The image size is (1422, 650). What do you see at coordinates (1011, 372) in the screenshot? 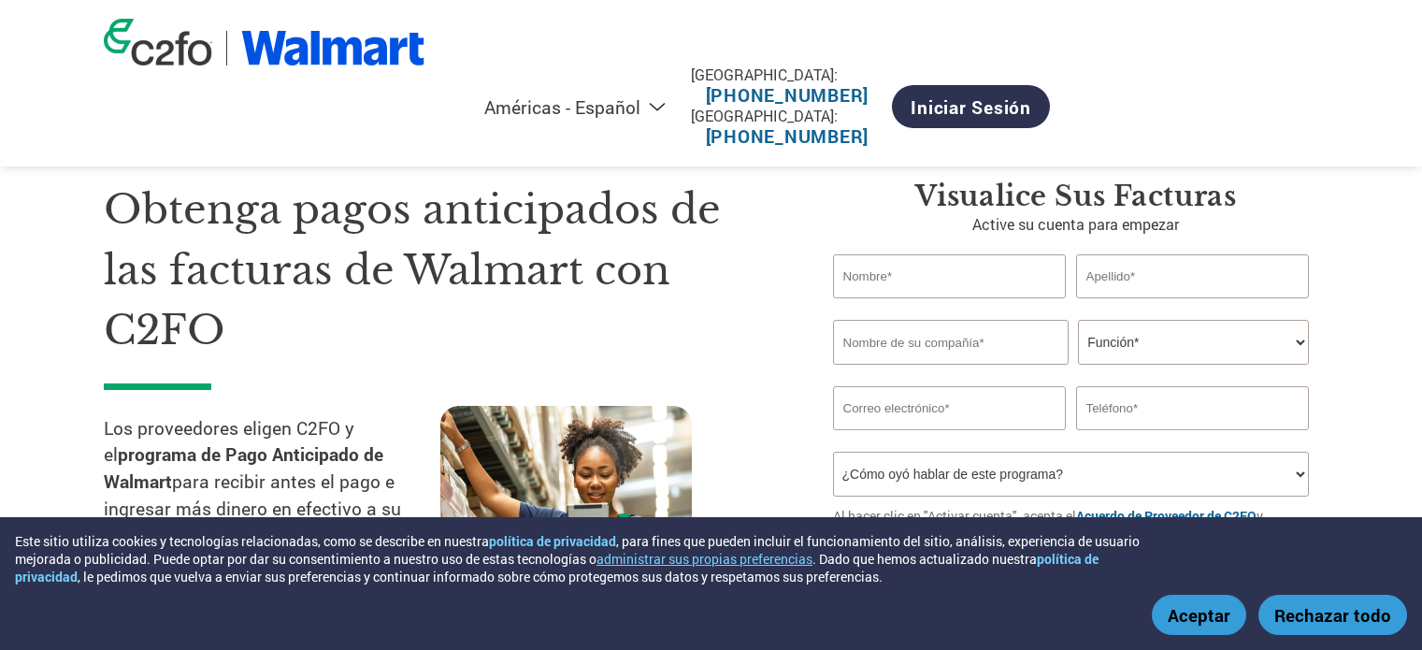
I see `font: El nombre de la empresa no es válido o el nombre de la empresa es demasiado largo` at bounding box center [1011, 372].